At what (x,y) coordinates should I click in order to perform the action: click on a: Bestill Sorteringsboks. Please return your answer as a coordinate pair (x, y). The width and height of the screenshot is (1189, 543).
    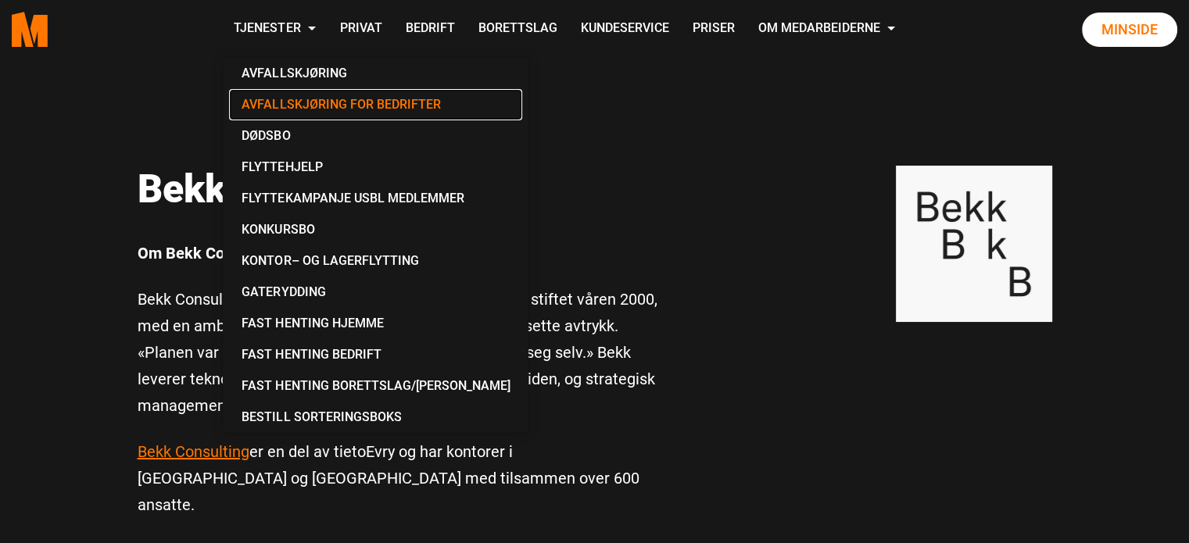
    Looking at the image, I should click on (375, 417).